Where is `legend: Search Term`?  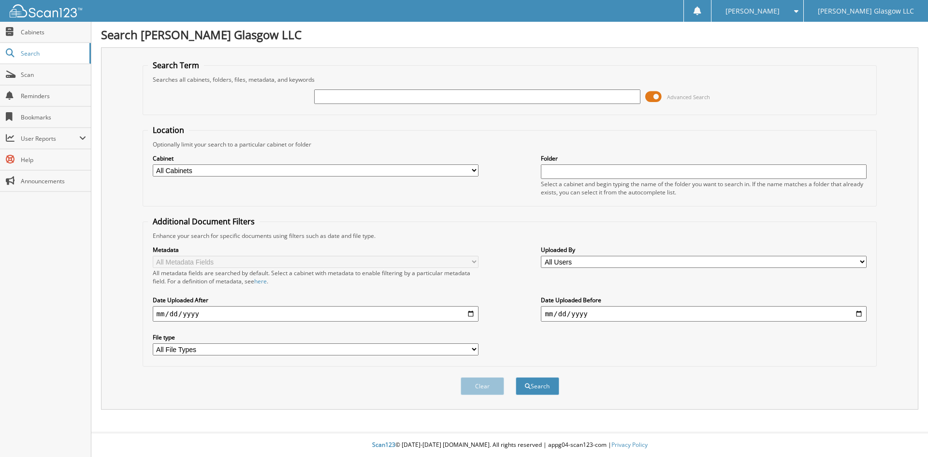 legend: Search Term is located at coordinates (176, 65).